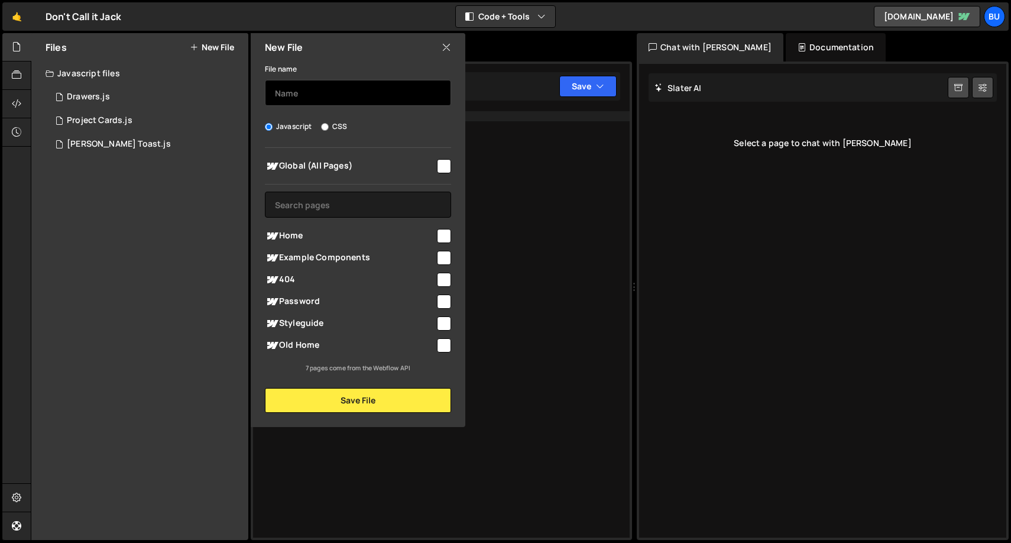 The image size is (1011, 543). I want to click on label: File name, so click(281, 69).